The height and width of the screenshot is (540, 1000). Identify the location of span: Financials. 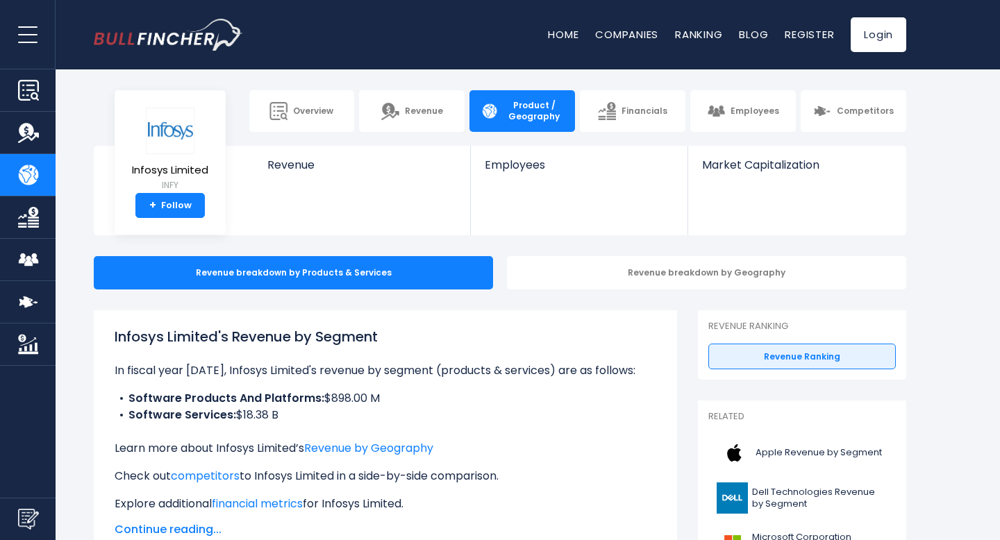
(644, 111).